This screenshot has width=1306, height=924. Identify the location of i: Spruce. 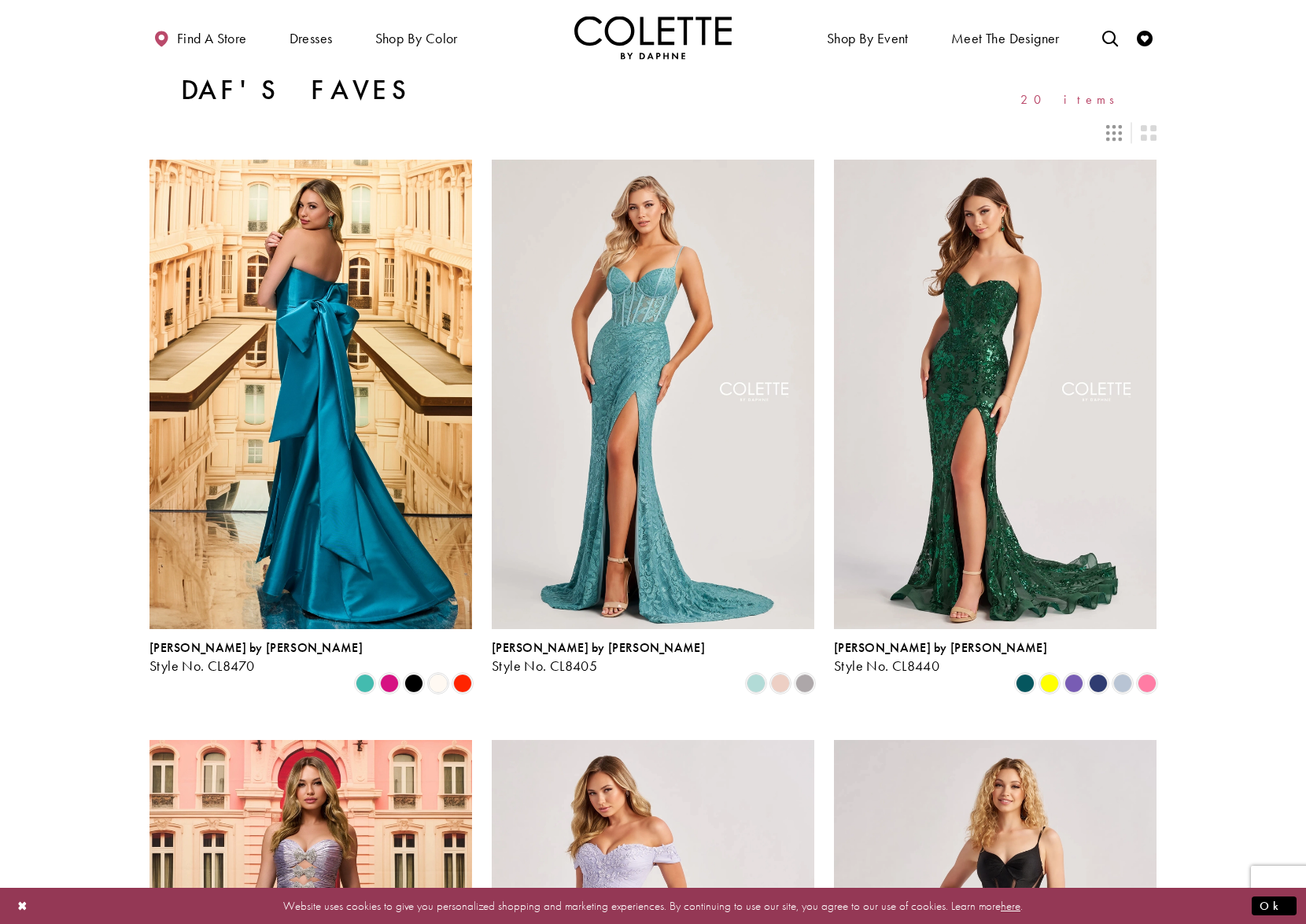
(1025, 683).